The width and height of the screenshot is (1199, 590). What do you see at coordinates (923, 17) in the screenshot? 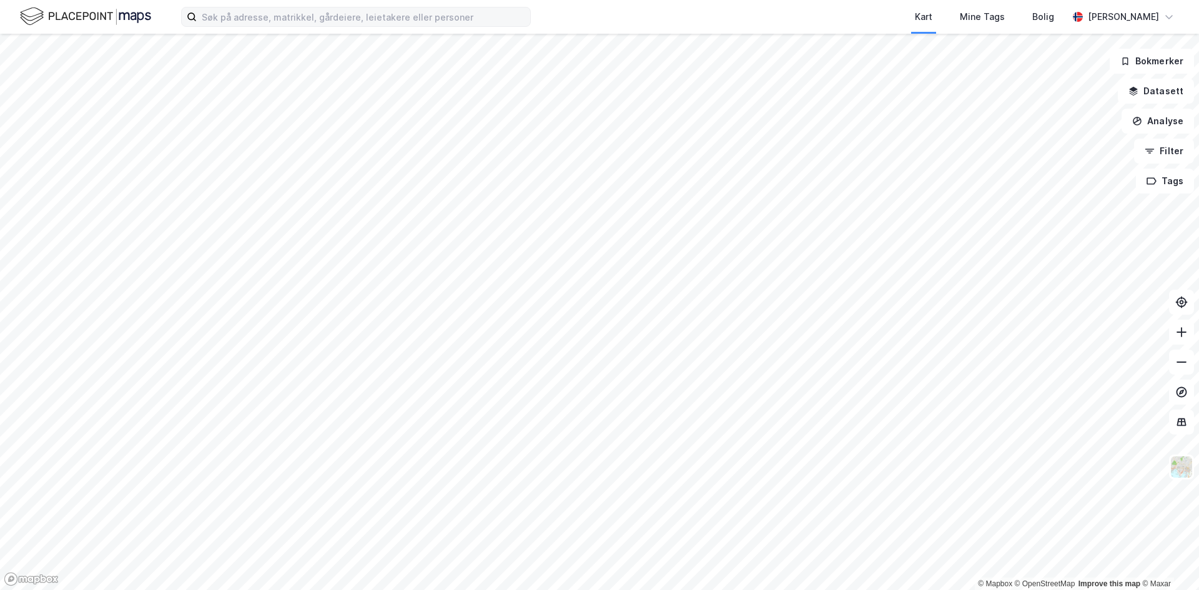
I see `div: Kart` at bounding box center [923, 17].